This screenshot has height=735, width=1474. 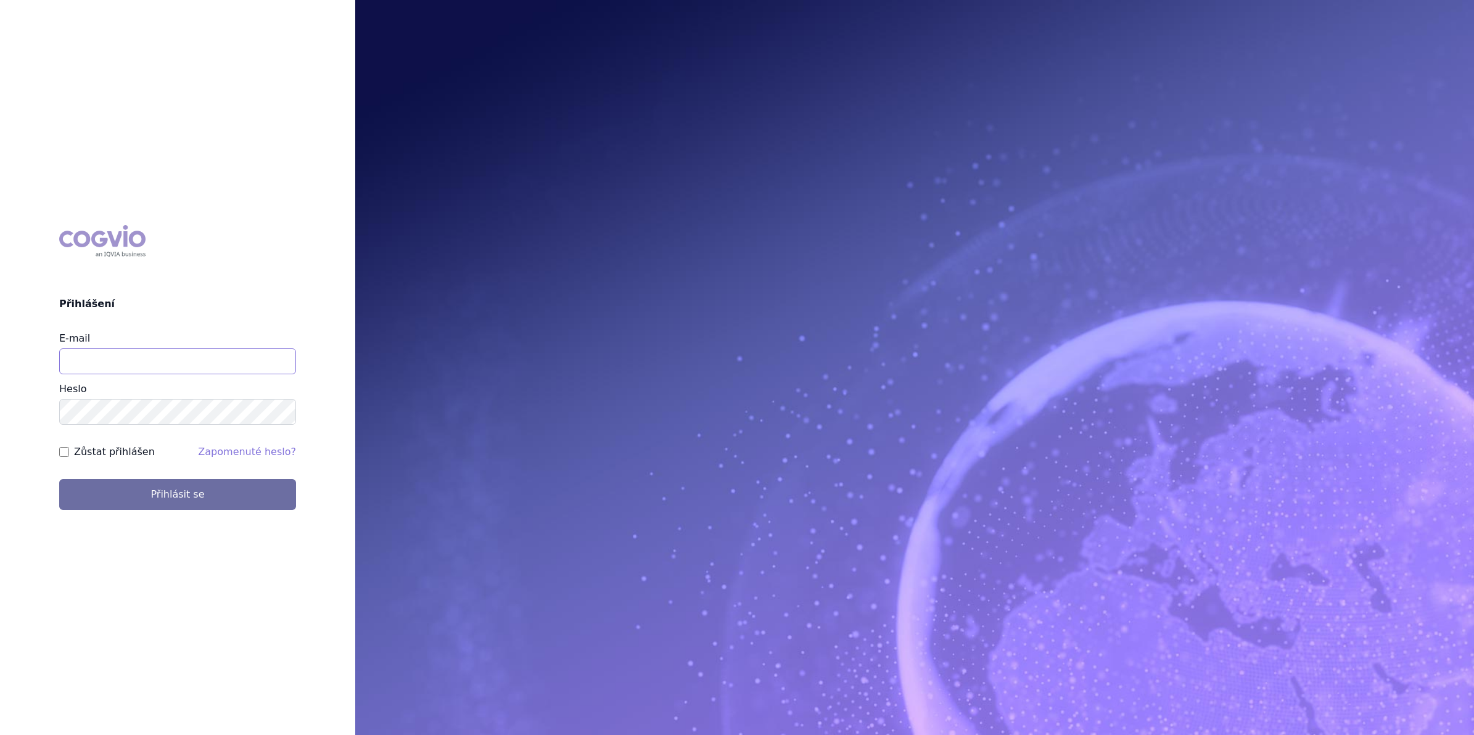 What do you see at coordinates (247, 451) in the screenshot?
I see `a: Zapomenuté heslo?` at bounding box center [247, 451].